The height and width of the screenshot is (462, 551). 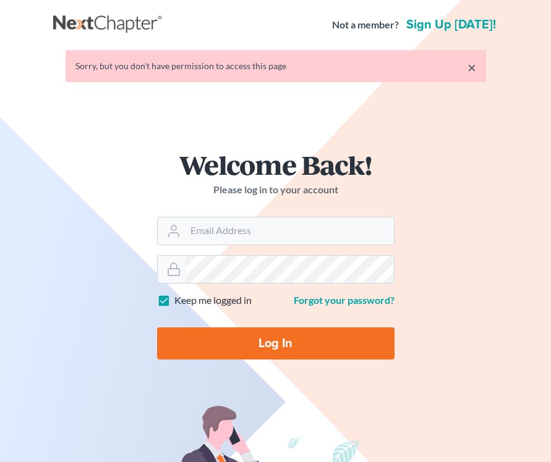 What do you see at coordinates (276, 344) in the screenshot?
I see `input: Log In` at bounding box center [276, 344].